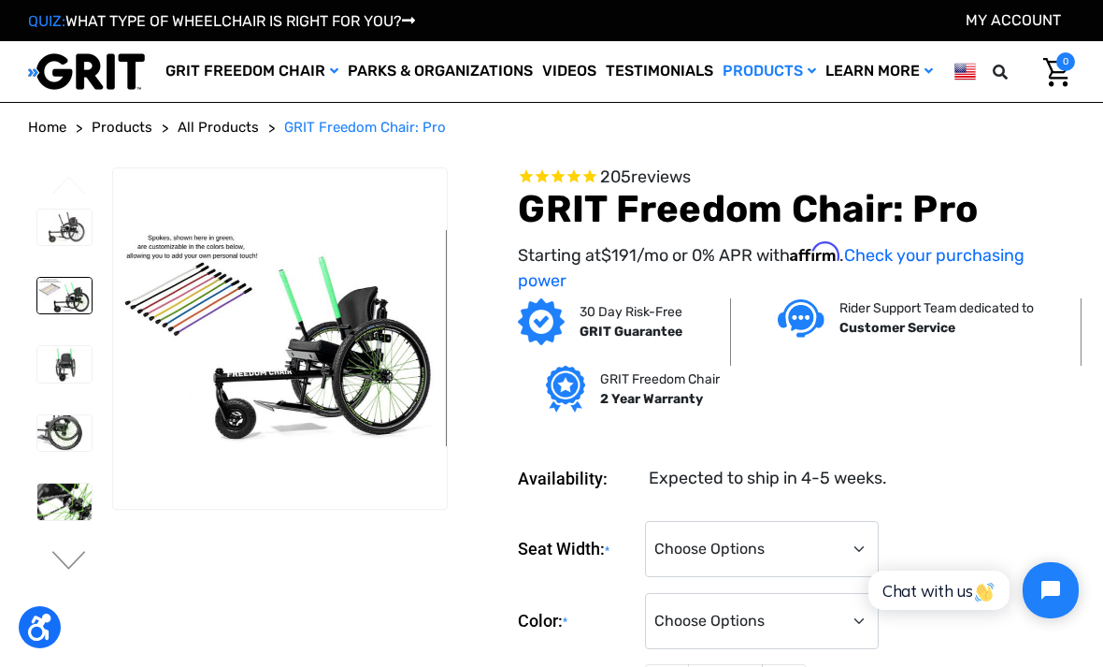  Describe the element at coordinates (69, 187) in the screenshot. I see `button: Go to slide 3 of 3` at that location.